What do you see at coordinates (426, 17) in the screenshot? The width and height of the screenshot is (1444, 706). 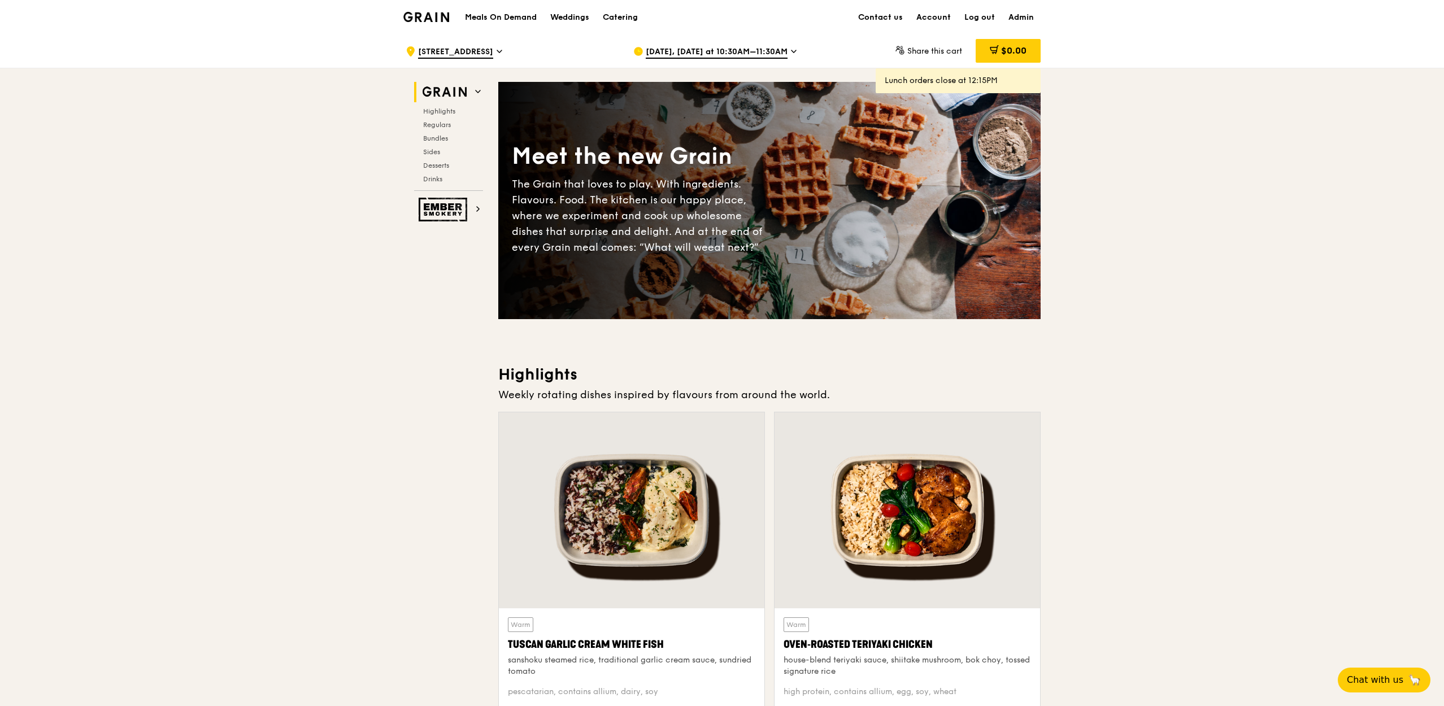 I see `img: Grain` at bounding box center [426, 17].